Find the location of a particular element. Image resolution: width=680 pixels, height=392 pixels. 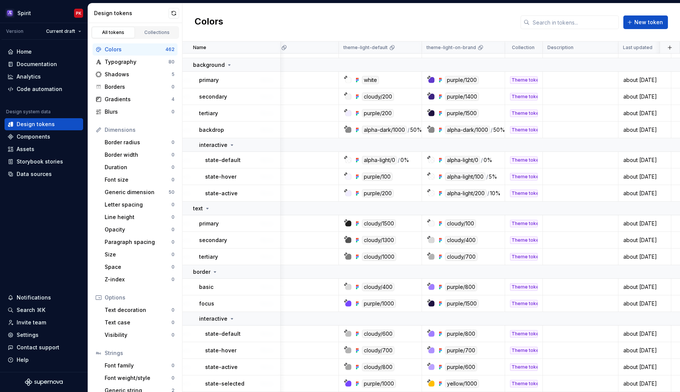

div: Paragraph spacing is located at coordinates (138, 242).